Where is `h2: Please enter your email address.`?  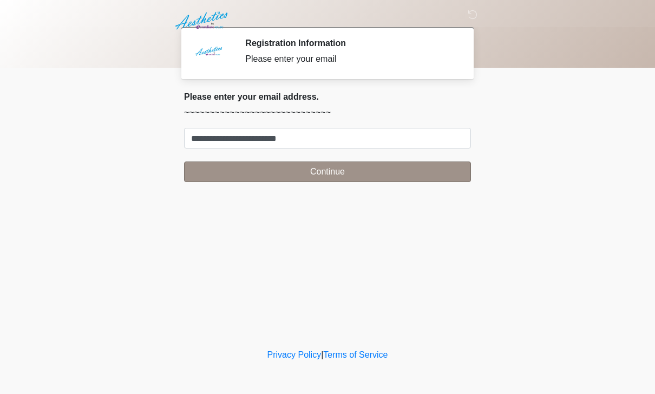 h2: Please enter your email address. is located at coordinates (328, 96).